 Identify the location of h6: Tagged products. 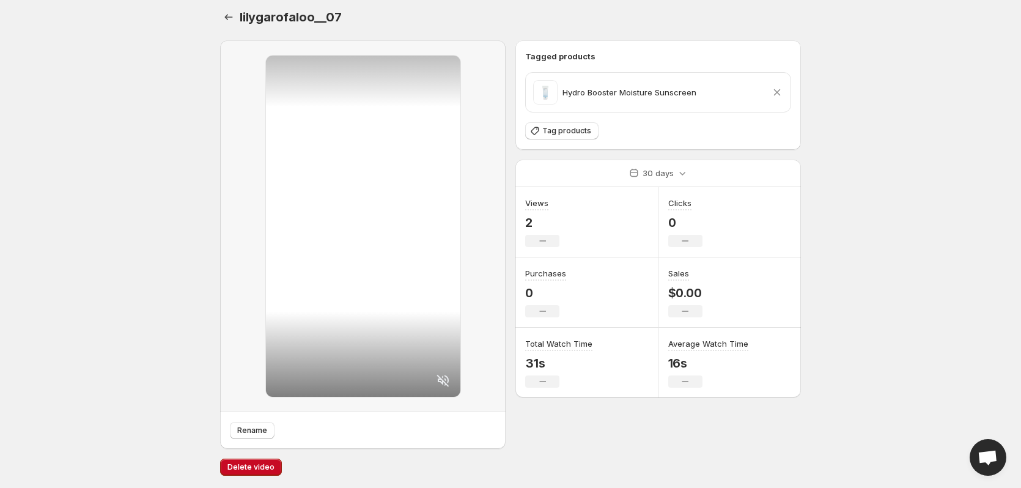
(658, 56).